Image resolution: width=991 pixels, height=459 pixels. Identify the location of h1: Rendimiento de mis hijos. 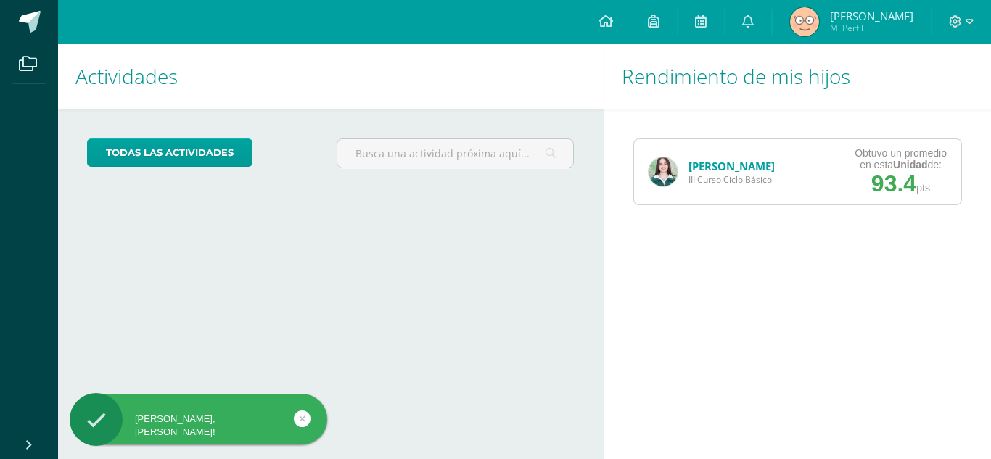
(798, 76).